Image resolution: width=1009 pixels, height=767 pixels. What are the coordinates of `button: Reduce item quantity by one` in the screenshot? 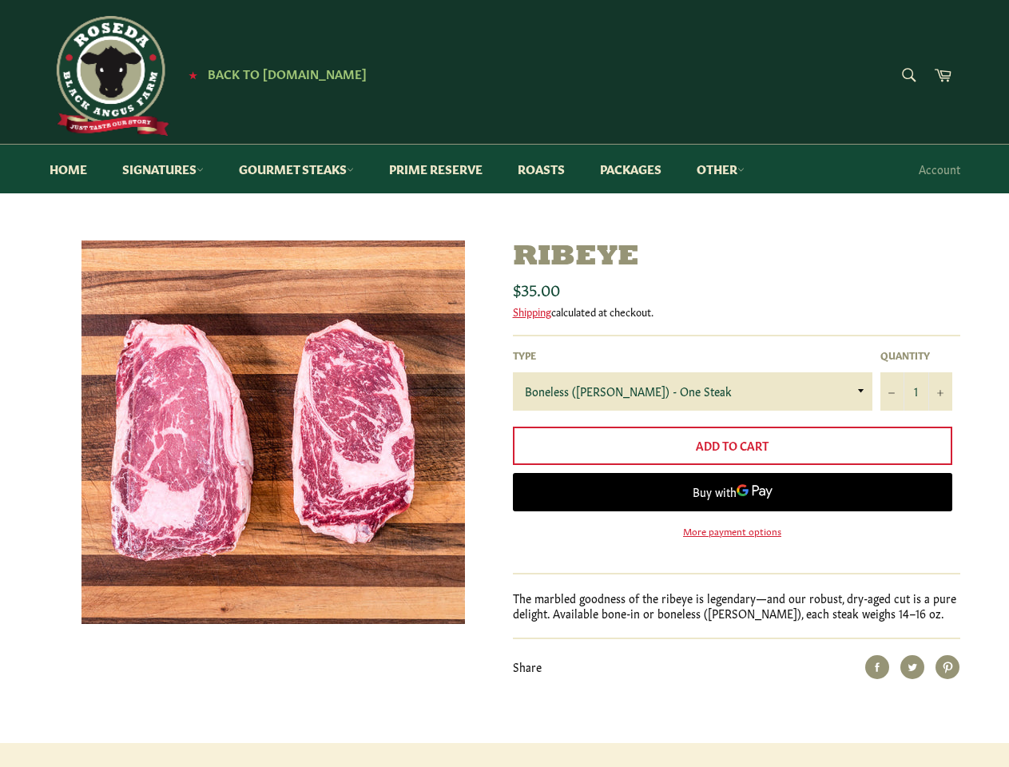 It's located at (892, 391).